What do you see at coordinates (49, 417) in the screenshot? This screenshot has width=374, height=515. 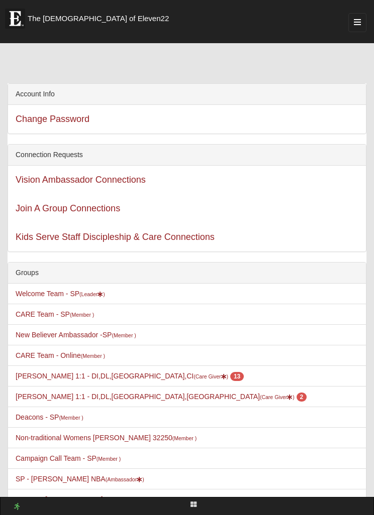 I see `a: Deacons - SP(Member )` at bounding box center [49, 417].